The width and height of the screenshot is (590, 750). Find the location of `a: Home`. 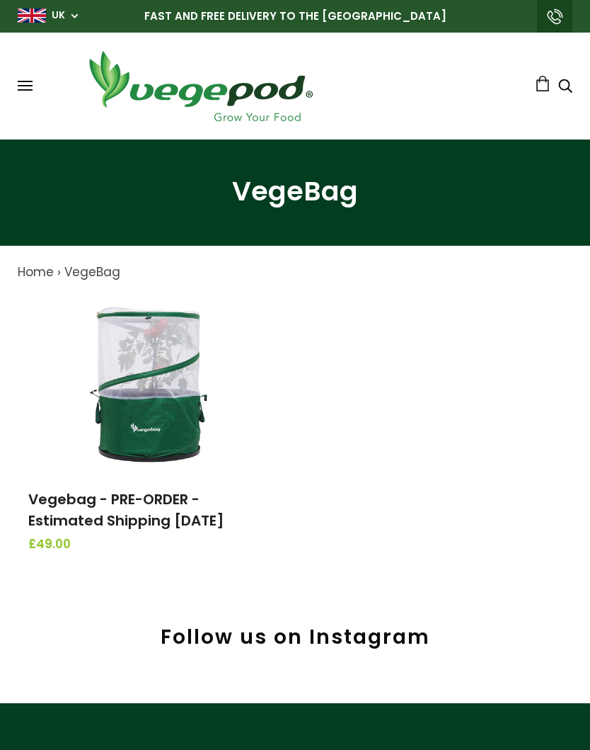

a: Home is located at coordinates (35, 272).